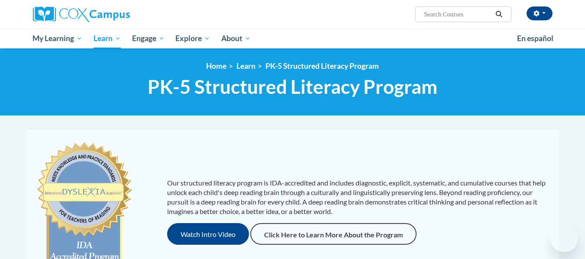 Image resolution: width=585 pixels, height=259 pixels. Describe the element at coordinates (539, 13) in the screenshot. I see `button: Account Settings` at that location.